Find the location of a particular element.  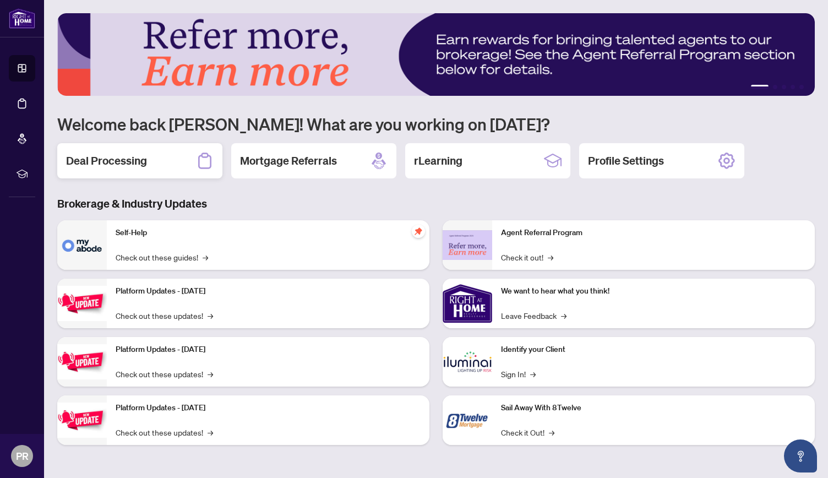

img: logo is located at coordinates (22, 18).